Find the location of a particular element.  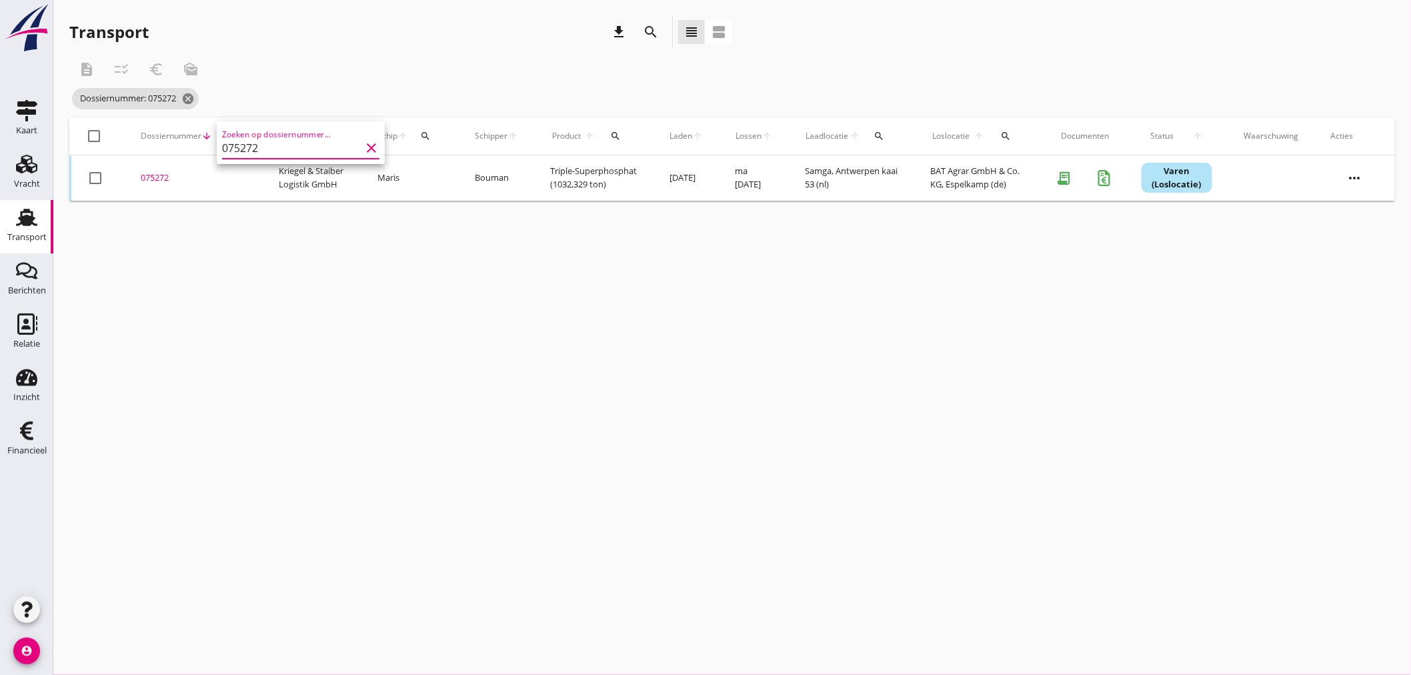

div: Klant is located at coordinates (312, 136).